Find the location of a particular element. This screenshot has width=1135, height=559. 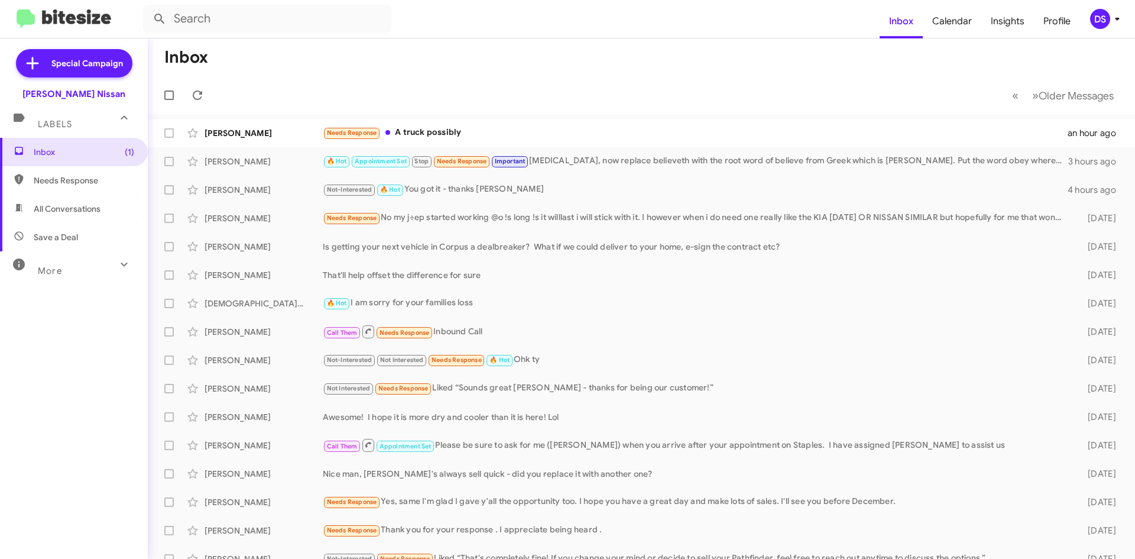

span: Labels is located at coordinates (55, 124).